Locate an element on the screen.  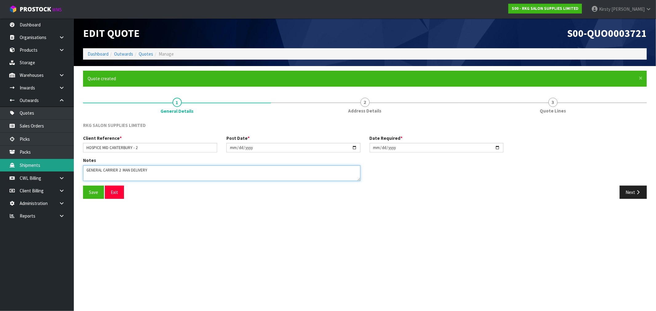
button: Save is located at coordinates (93, 192).